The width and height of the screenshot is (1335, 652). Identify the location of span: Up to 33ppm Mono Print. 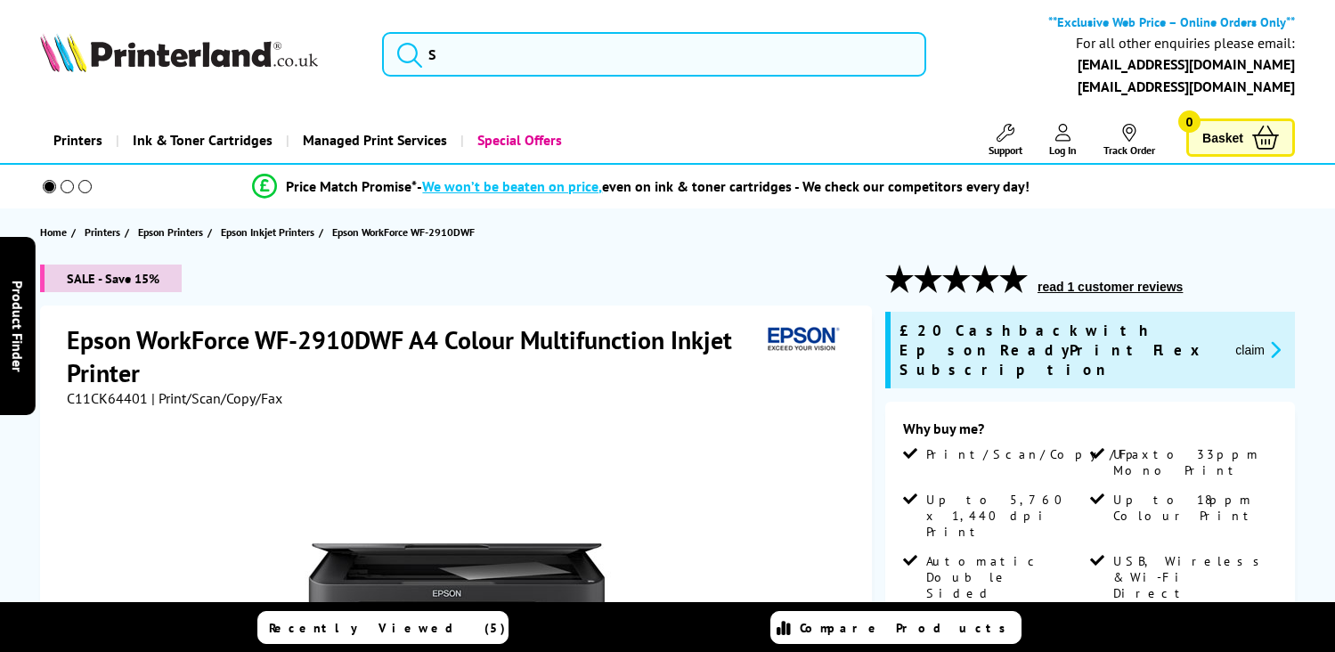
(1193, 462).